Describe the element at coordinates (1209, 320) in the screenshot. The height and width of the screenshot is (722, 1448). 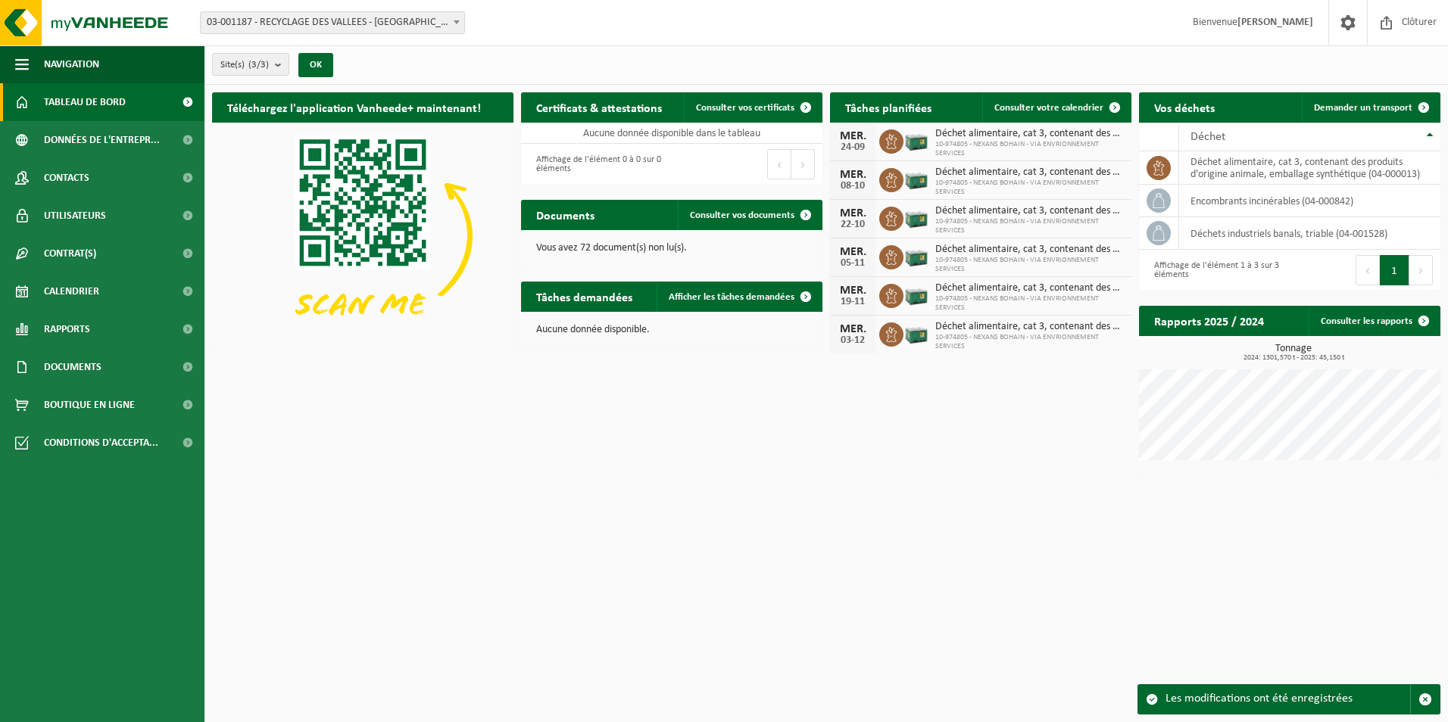
I see `h2: Rapports 2025 / 2024` at that location.